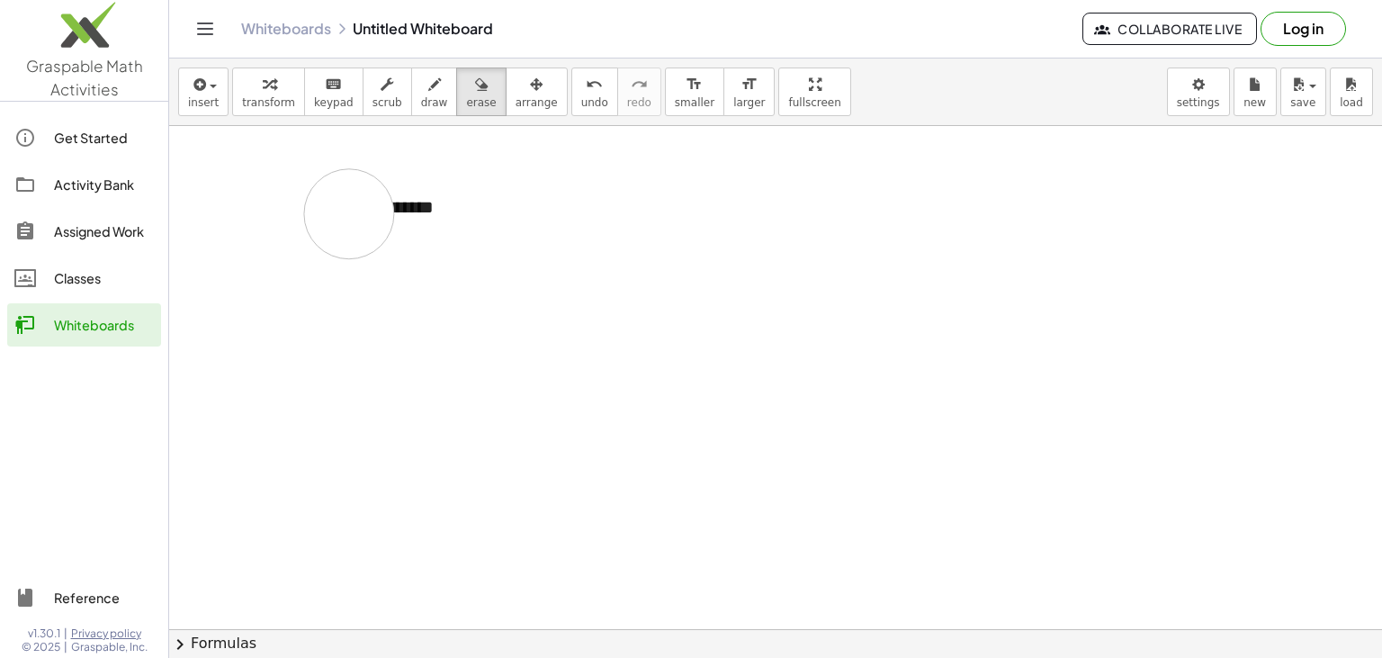  What do you see at coordinates (84, 184) in the screenshot?
I see `a: Activity Bank` at bounding box center [84, 184].